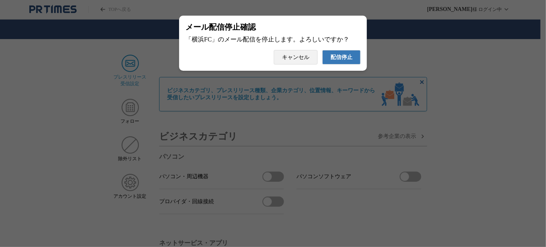  I want to click on button: キャンセル, so click(295, 57).